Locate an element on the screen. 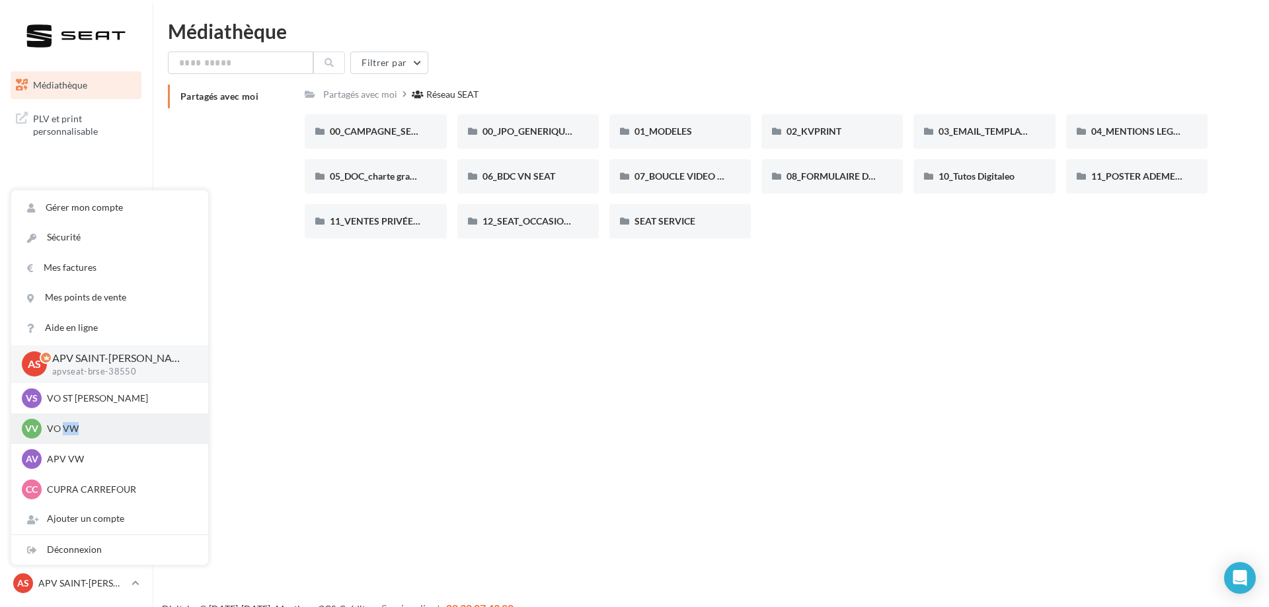 The width and height of the screenshot is (1269, 607). a: Mes points de vente is located at coordinates (110, 297).